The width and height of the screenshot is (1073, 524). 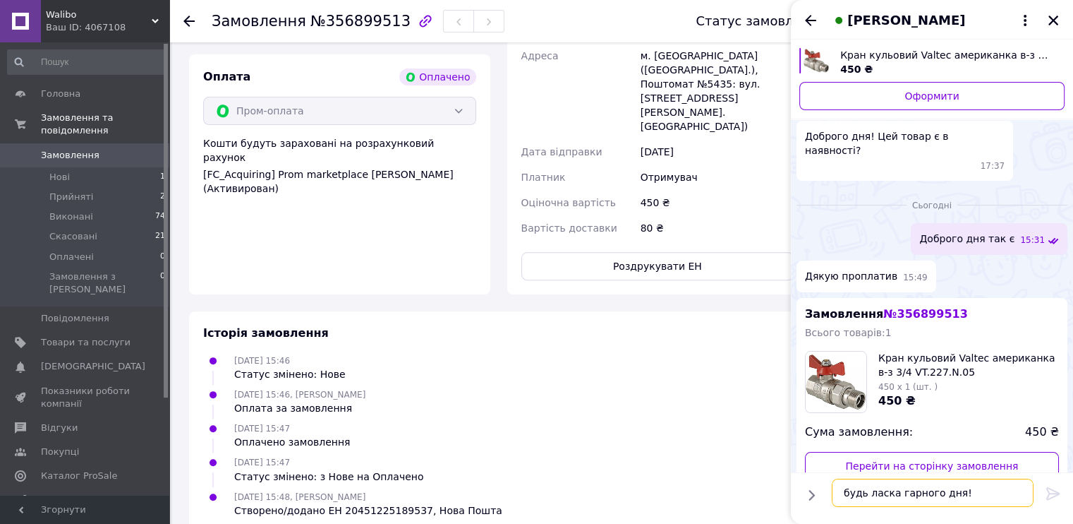 I want to click on span: Сума замовлення:, so click(x=859, y=432).